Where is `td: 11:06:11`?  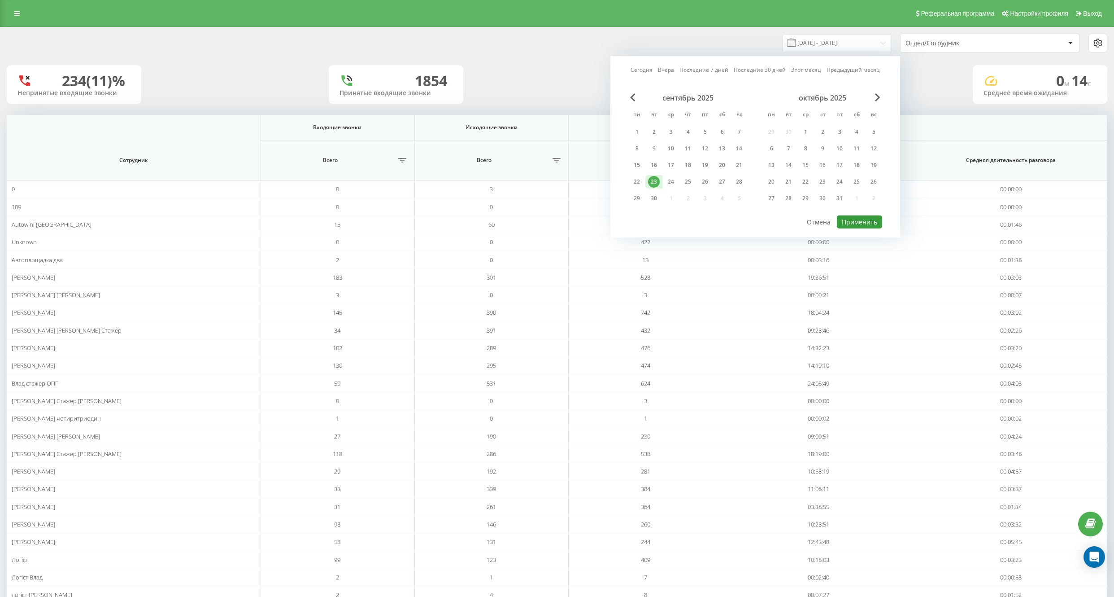 td: 11:06:11 is located at coordinates (819, 488).